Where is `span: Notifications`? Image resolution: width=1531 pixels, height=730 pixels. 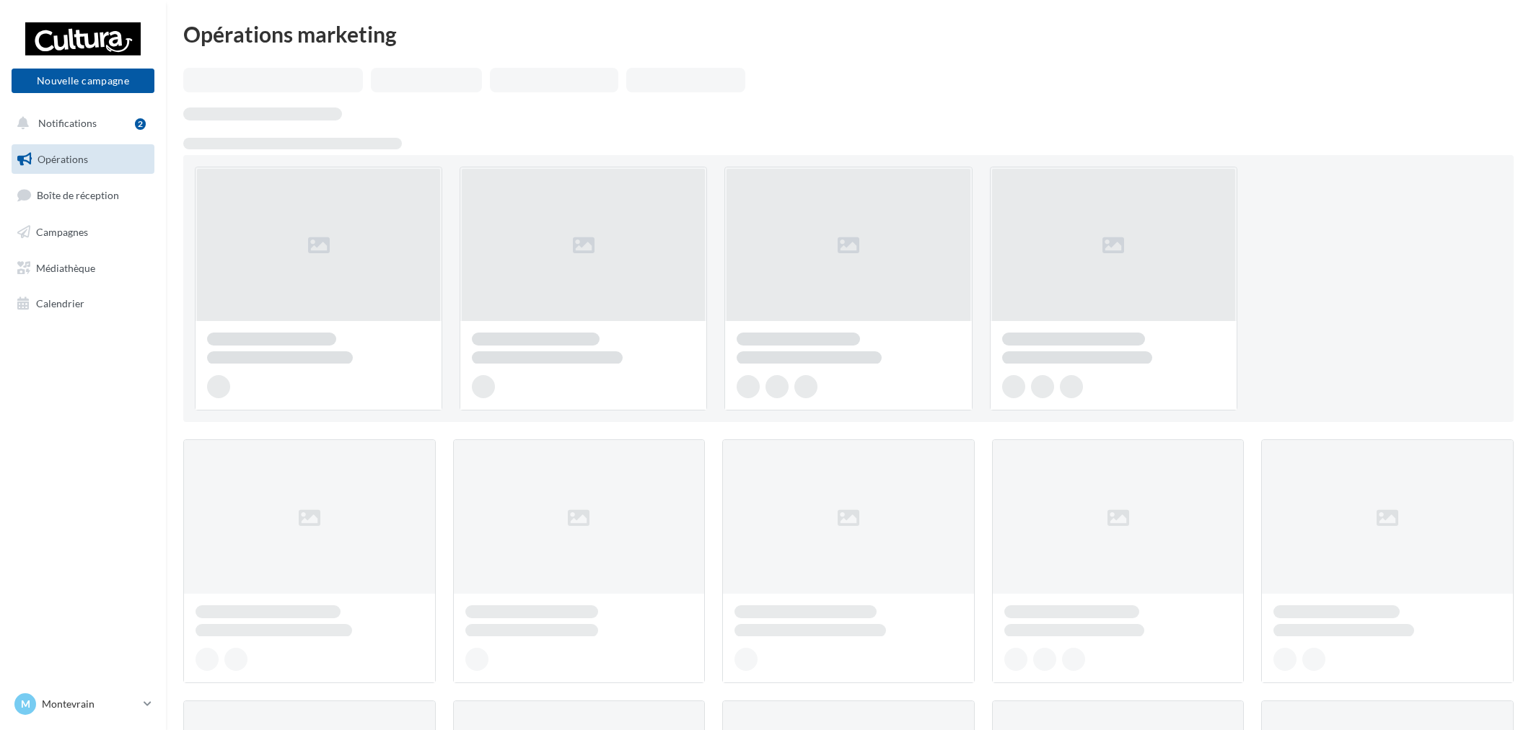
span: Notifications is located at coordinates (67, 123).